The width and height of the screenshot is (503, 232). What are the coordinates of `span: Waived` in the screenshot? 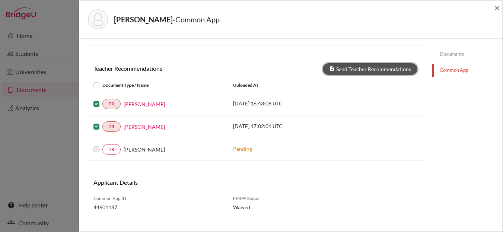 It's located at (269, 207).